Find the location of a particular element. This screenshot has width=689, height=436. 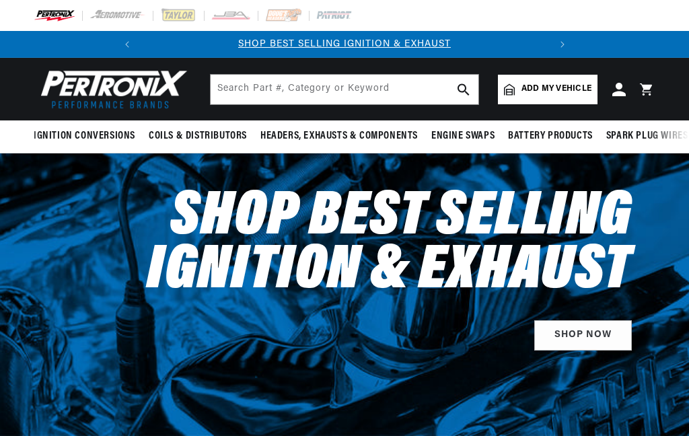

span: Battery Products is located at coordinates (550, 136).